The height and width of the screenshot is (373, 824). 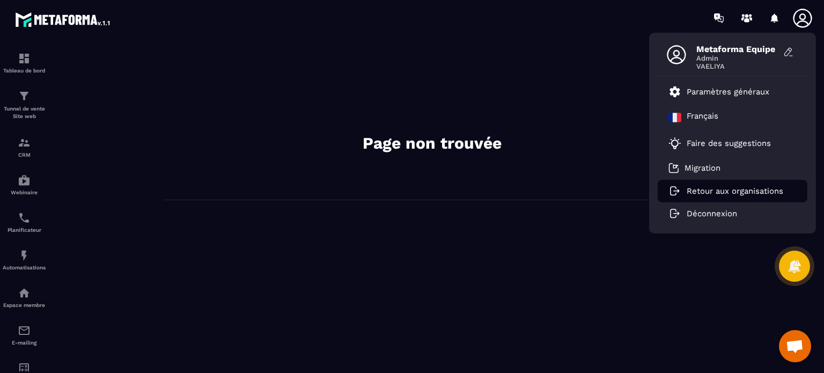 What do you see at coordinates (63, 19) in the screenshot?
I see `img: logo` at bounding box center [63, 19].